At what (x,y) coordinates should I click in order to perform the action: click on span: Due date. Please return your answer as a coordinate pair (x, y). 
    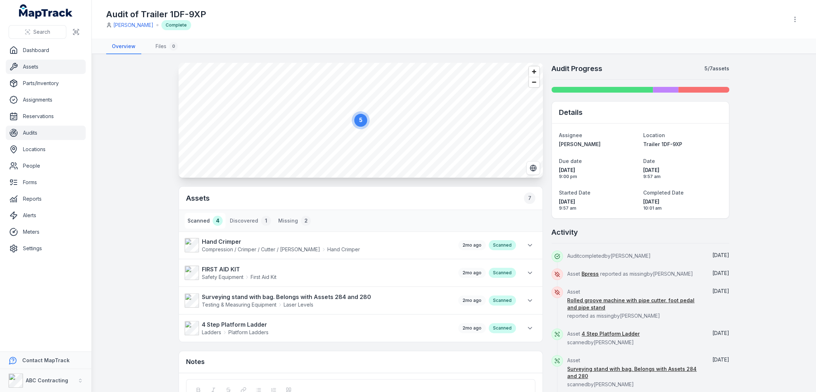
    Looking at the image, I should click on (571, 161).